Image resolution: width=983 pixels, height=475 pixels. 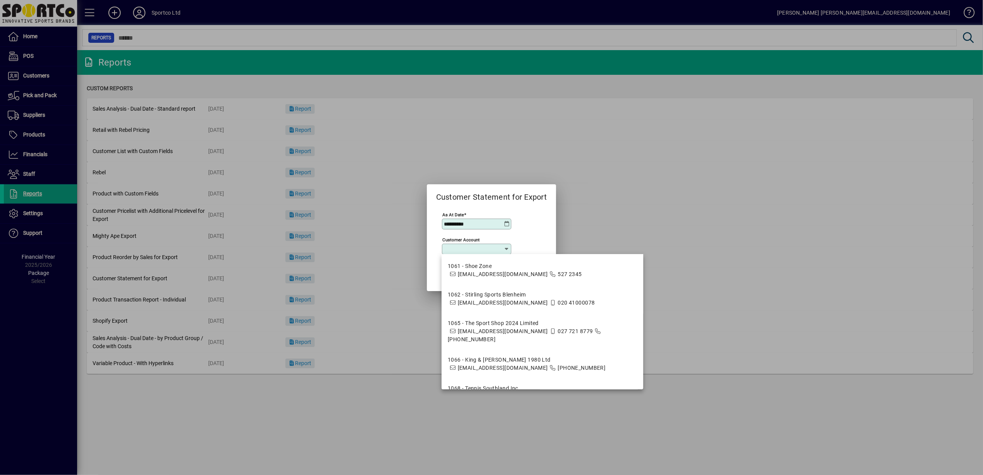 I want to click on mat-option: 1062 - Stirling Sports Blenheim, so click(x=542, y=299).